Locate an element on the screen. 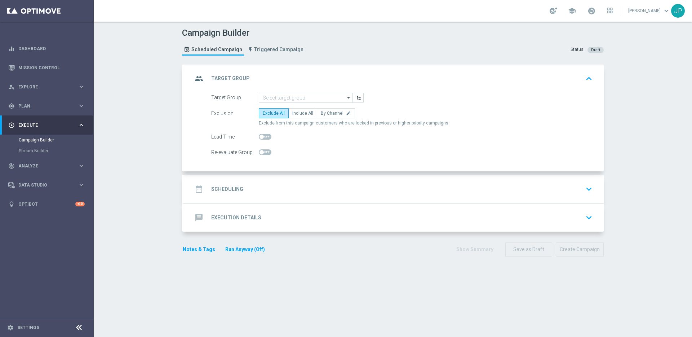  div: group Target Group keyboard_arrow_up is located at coordinates (394, 79).